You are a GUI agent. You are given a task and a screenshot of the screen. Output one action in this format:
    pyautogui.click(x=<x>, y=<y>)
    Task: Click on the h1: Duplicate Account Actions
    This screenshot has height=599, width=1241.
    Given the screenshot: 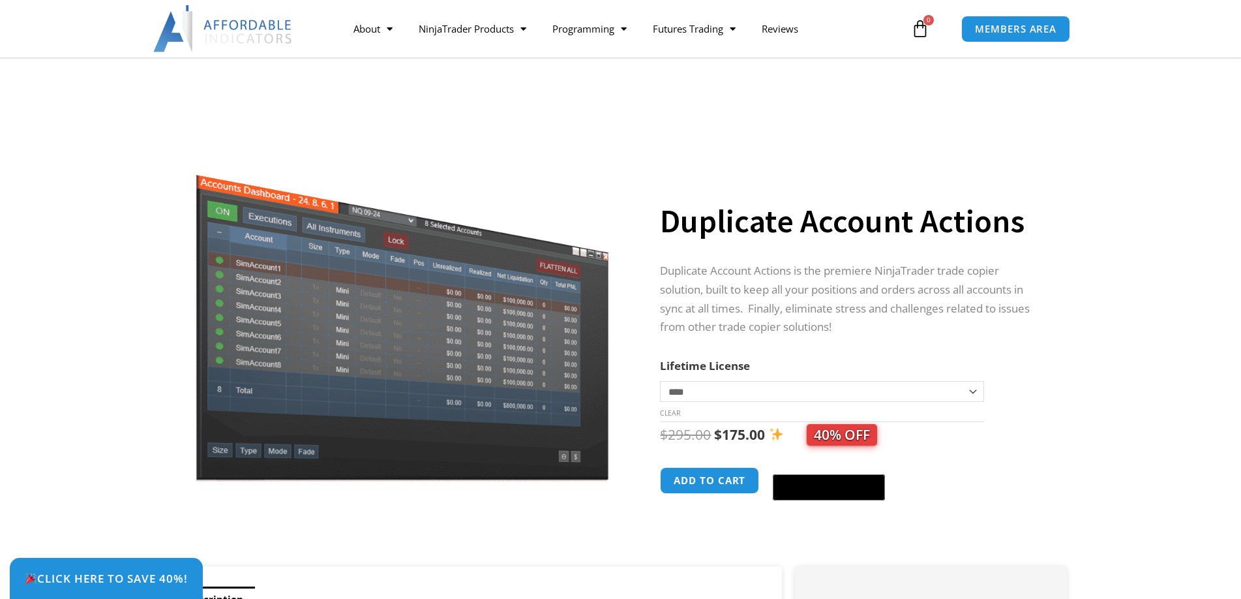 What is the action you would take?
    pyautogui.click(x=851, y=221)
    